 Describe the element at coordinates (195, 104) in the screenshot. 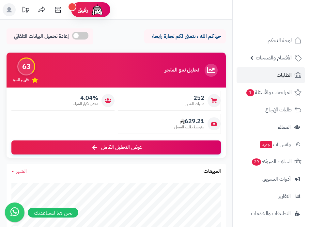

I see `span: طلبات الشهر` at that location.